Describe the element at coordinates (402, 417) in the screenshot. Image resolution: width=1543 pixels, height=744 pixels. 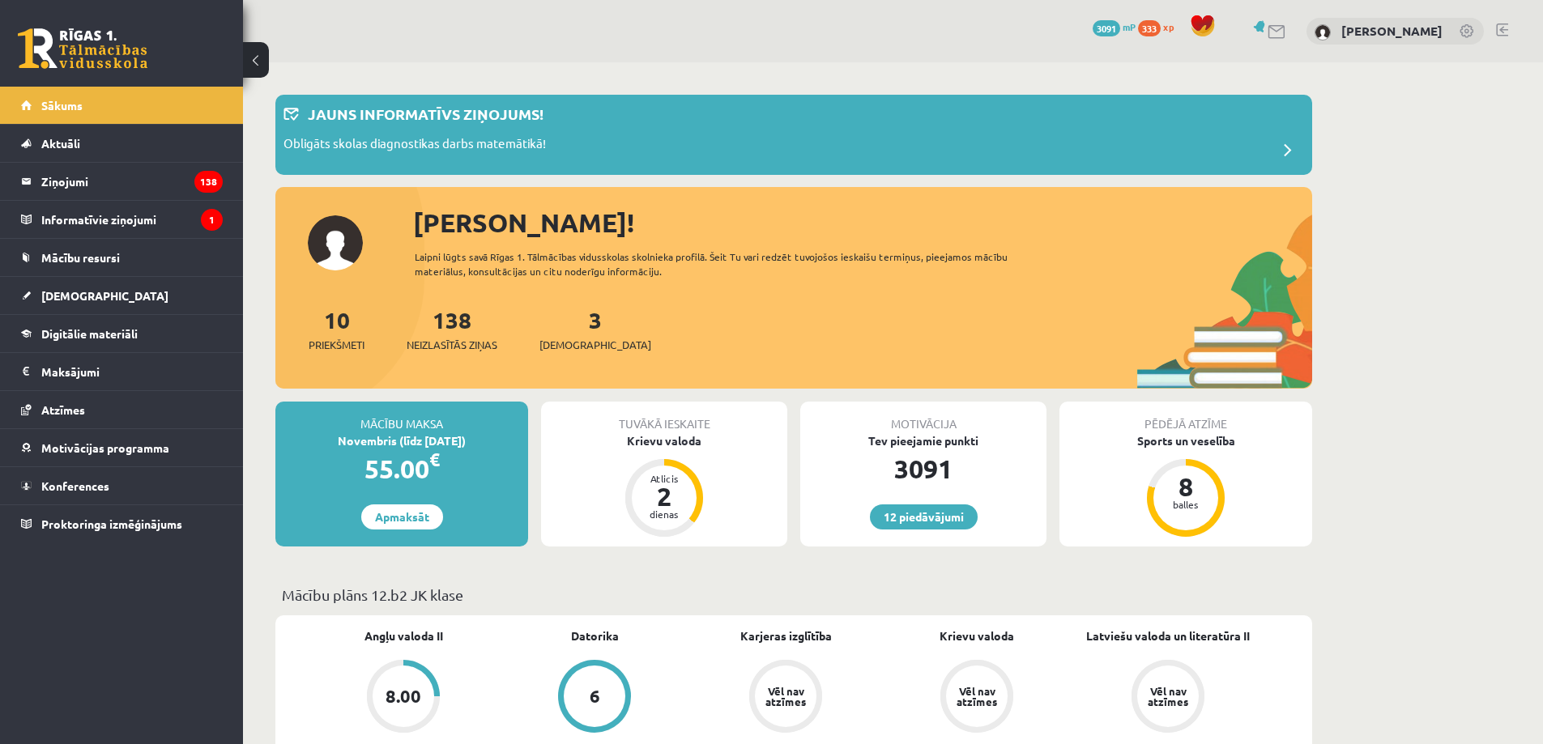
I see `div: Mācību maksa` at that location.